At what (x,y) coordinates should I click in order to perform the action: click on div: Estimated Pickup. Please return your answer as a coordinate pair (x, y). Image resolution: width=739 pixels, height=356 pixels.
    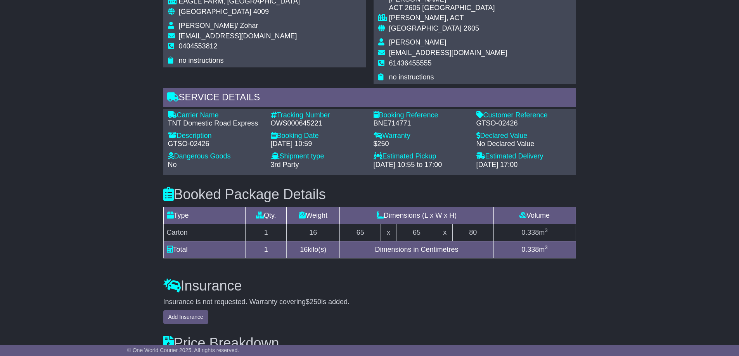
    Looking at the image, I should click on (421, 157).